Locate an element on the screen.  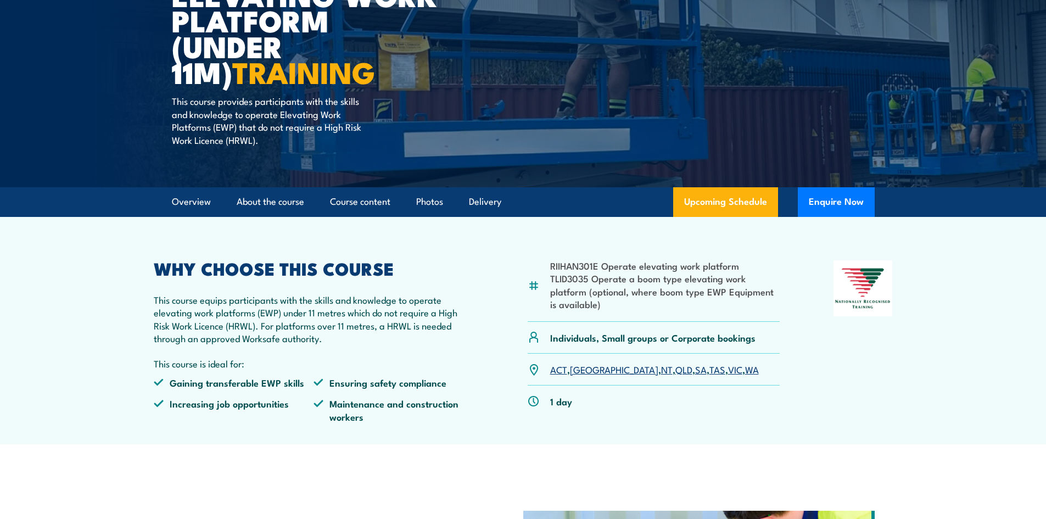
li: Ensuring safety compliance is located at coordinates (394, 382).